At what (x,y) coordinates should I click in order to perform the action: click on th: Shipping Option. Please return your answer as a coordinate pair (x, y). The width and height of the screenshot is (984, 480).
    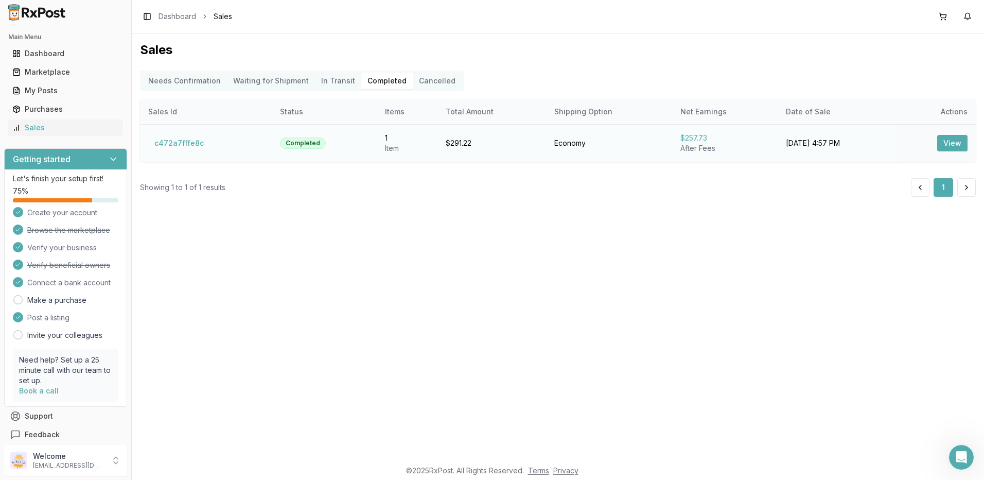
    Looking at the image, I should click on (609, 112).